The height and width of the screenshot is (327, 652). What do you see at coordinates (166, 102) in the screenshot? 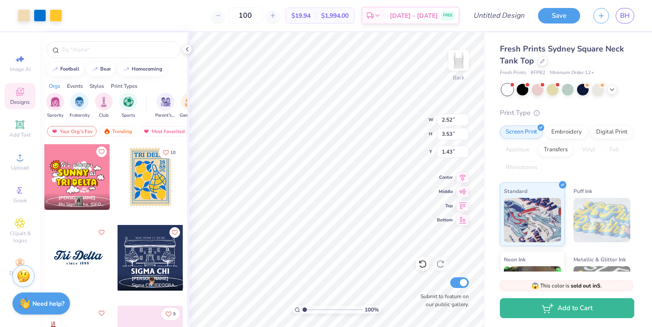
I see `img: Parent's Weekend Image` at bounding box center [166, 102].